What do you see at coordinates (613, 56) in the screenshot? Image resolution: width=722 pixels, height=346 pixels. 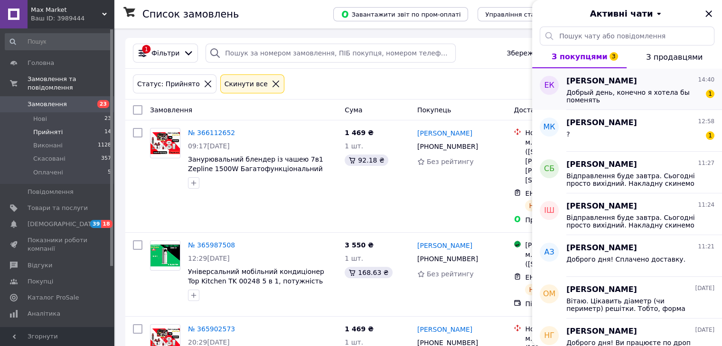 I see `span: 3` at bounding box center [613, 56].